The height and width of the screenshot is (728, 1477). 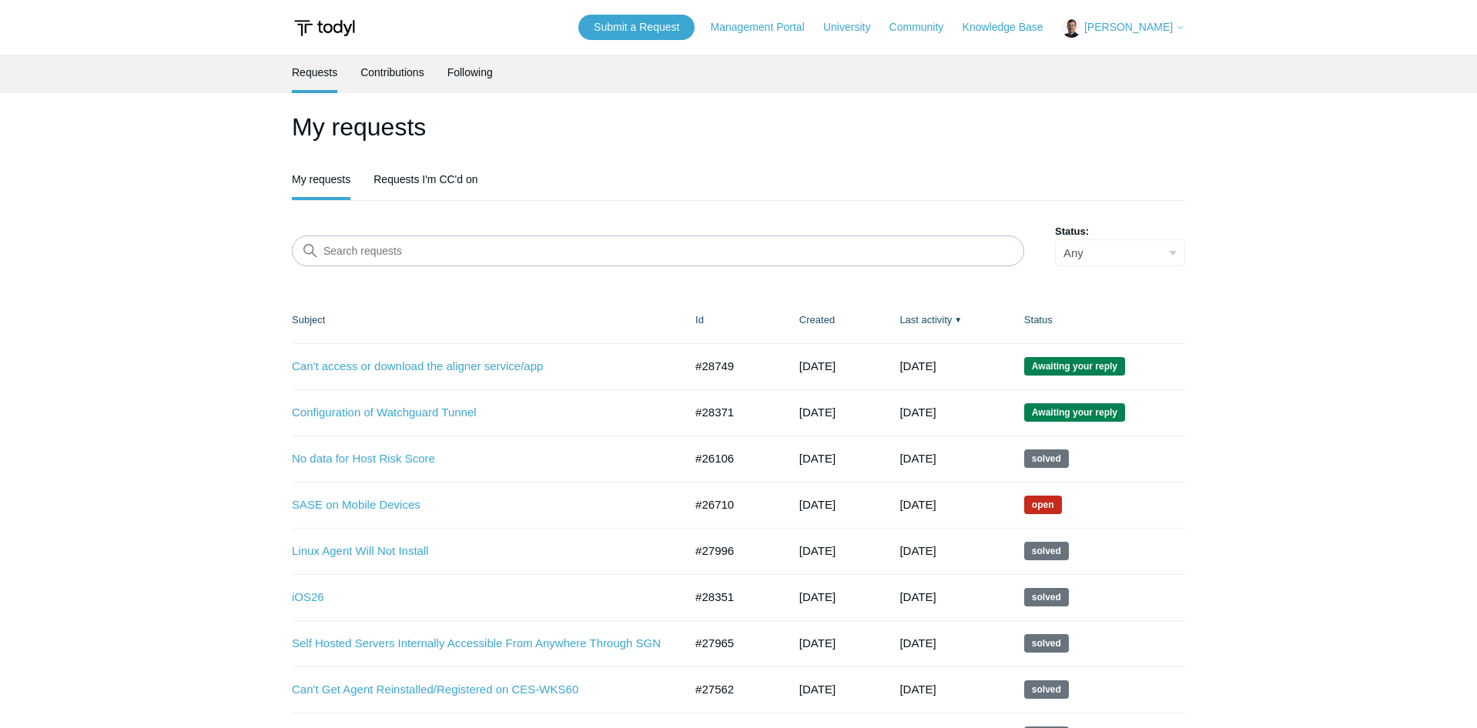 What do you see at coordinates (917, 597) in the screenshot?
I see `time: 10/03/2025, 12:02` at bounding box center [917, 597].